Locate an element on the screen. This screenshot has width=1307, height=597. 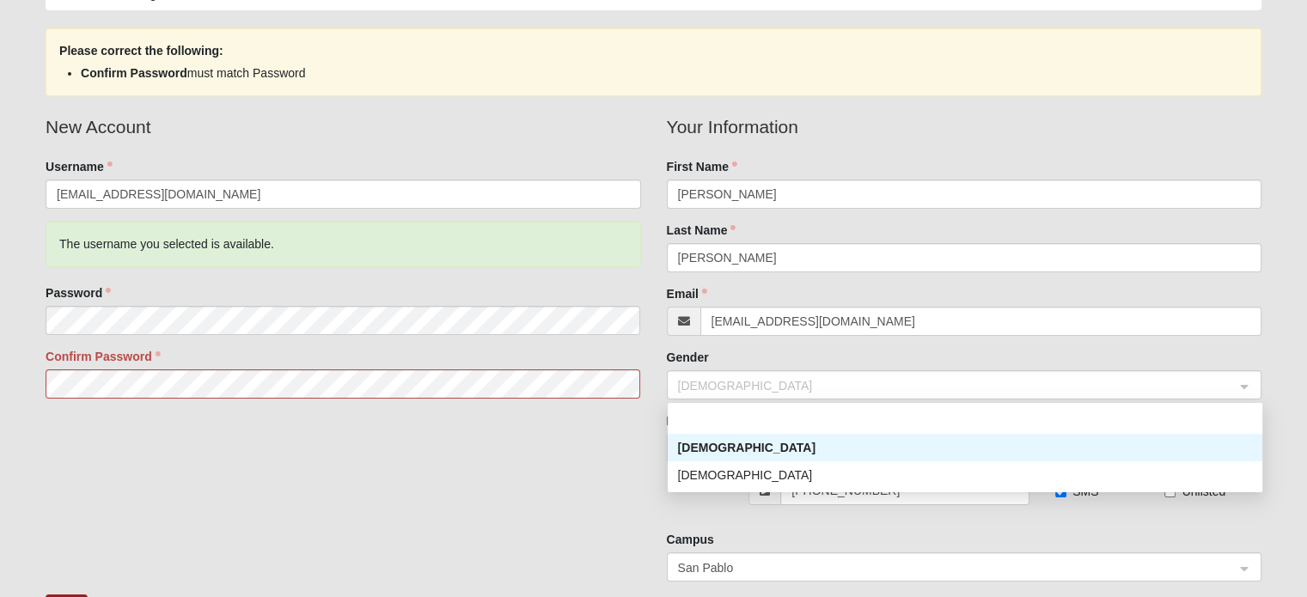
span: San Pablo is located at coordinates (949, 568).